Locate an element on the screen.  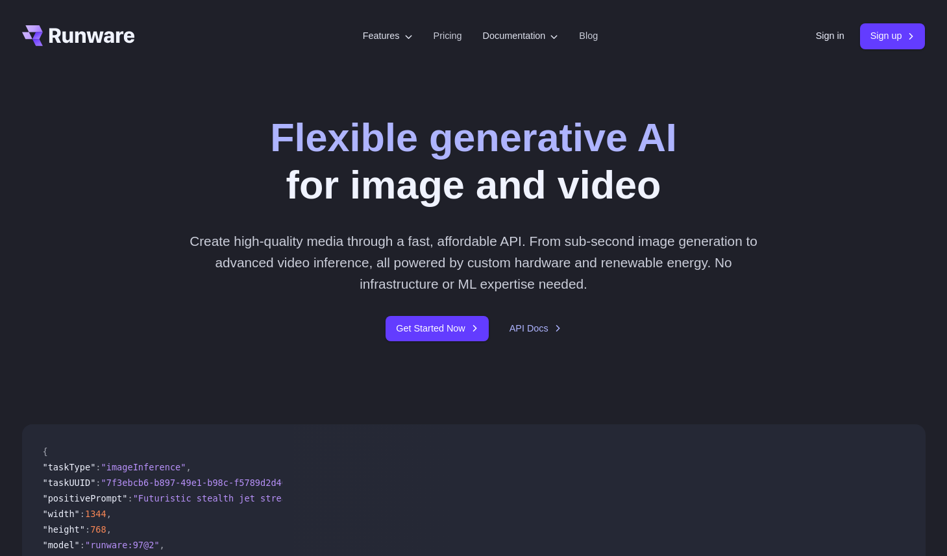
strong: Flexible generative AI is located at coordinates (473, 138).